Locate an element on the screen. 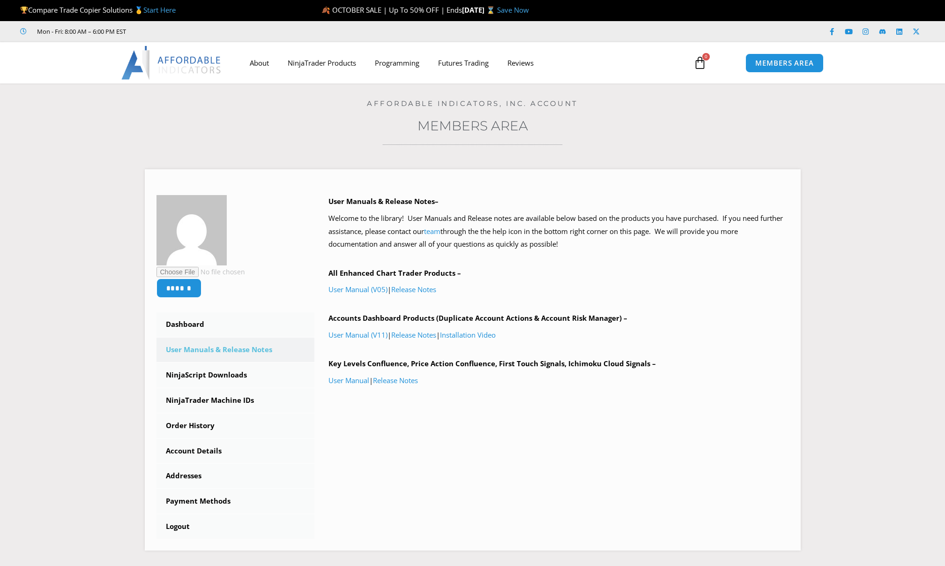  b: Accounts Dashboard Products (Duplicate Account Actions & Account Risk Manager) – is located at coordinates (478, 318).